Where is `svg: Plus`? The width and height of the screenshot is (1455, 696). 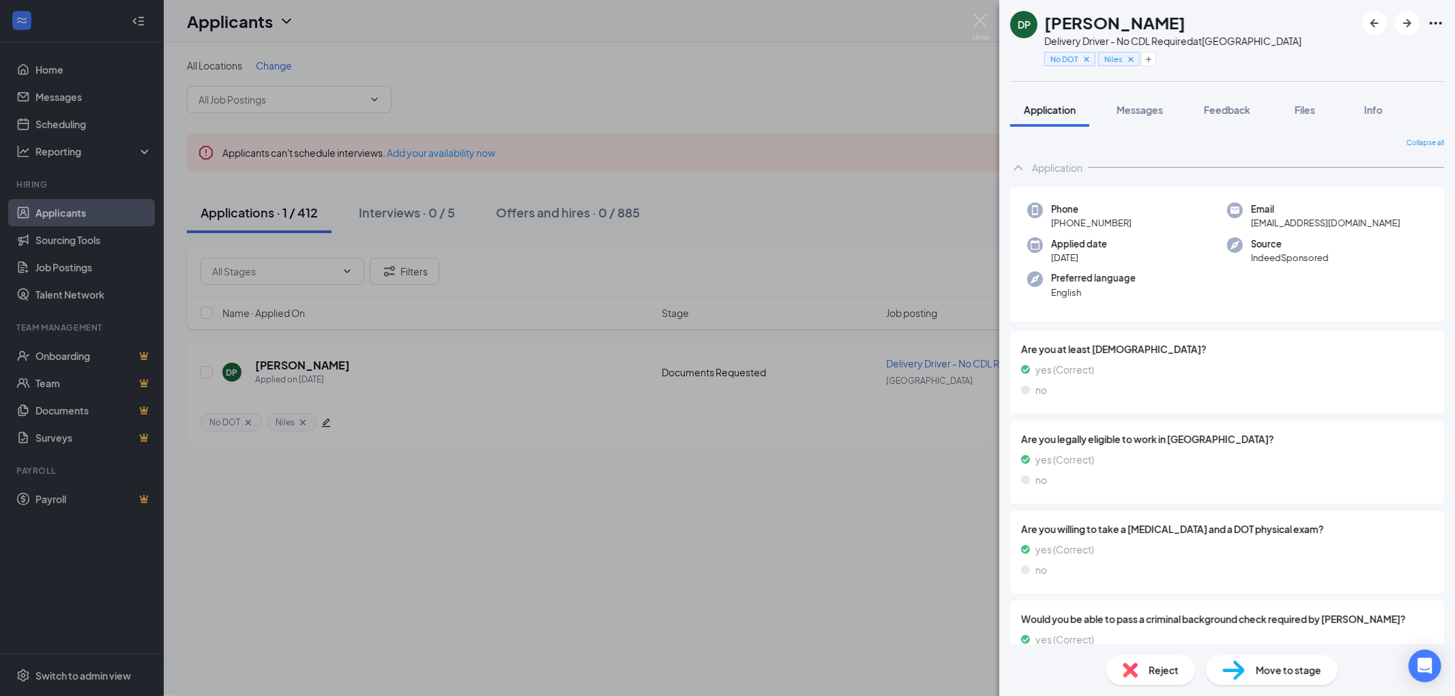
svg: Plus is located at coordinates (1149, 59).